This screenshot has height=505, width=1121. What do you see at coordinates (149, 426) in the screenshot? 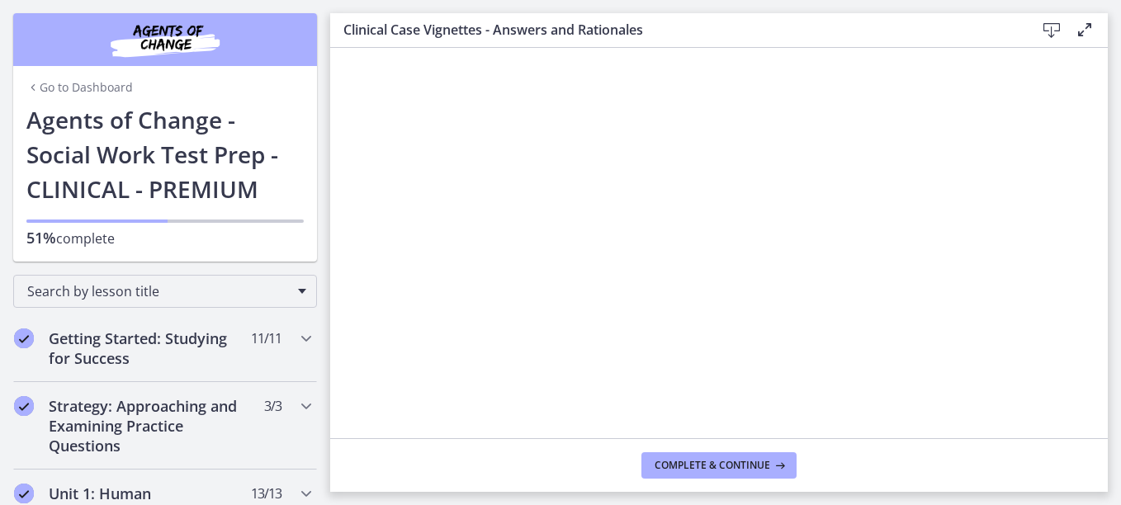
I see `h2: Strategy: Approaching and Examining Practice Questions` at bounding box center [149, 426].